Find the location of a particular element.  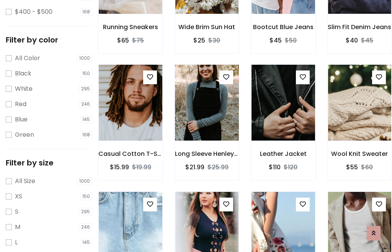

h6: Slim Fit Denim Jeans is located at coordinates (360, 27).